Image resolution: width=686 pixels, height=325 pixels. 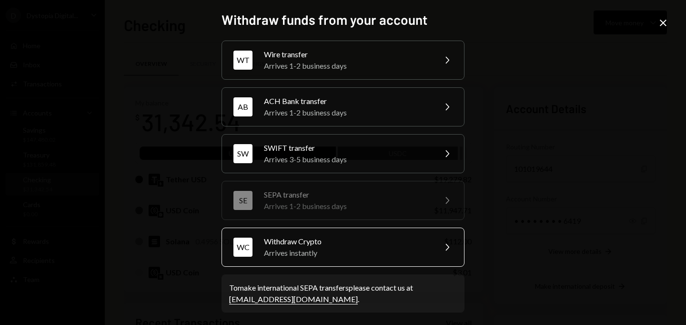 I want to click on div: SWIFT transfer, so click(x=347, y=148).